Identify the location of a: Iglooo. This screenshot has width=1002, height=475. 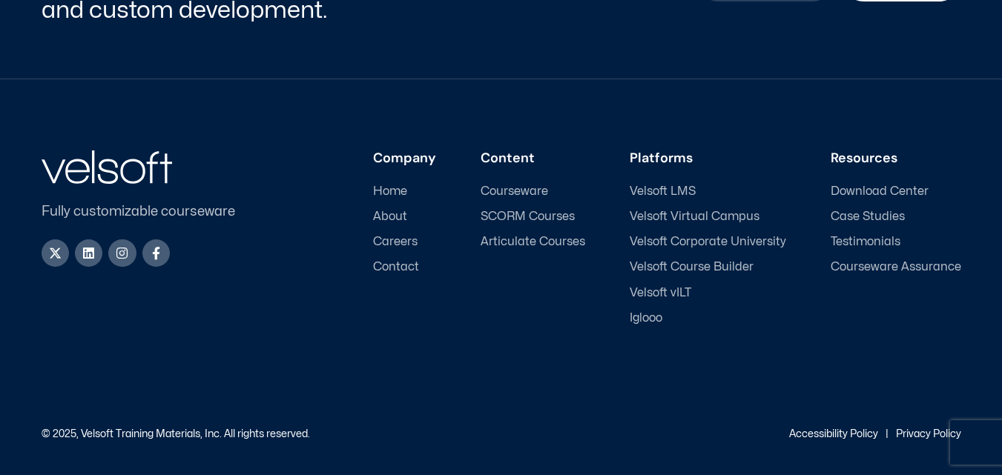
(708, 318).